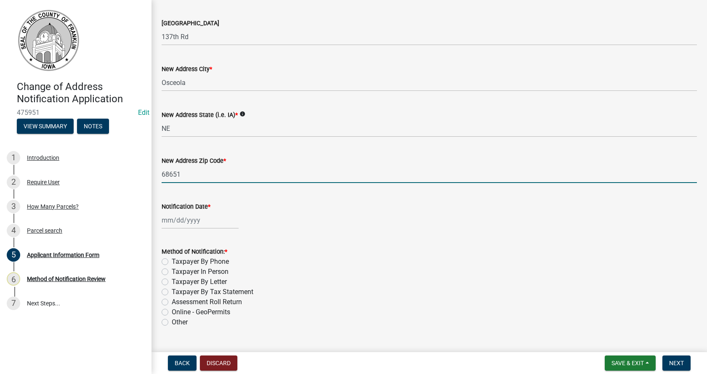  What do you see at coordinates (212, 292) in the screenshot?
I see `label: Taxpayer By Tax Statement` at bounding box center [212, 292].